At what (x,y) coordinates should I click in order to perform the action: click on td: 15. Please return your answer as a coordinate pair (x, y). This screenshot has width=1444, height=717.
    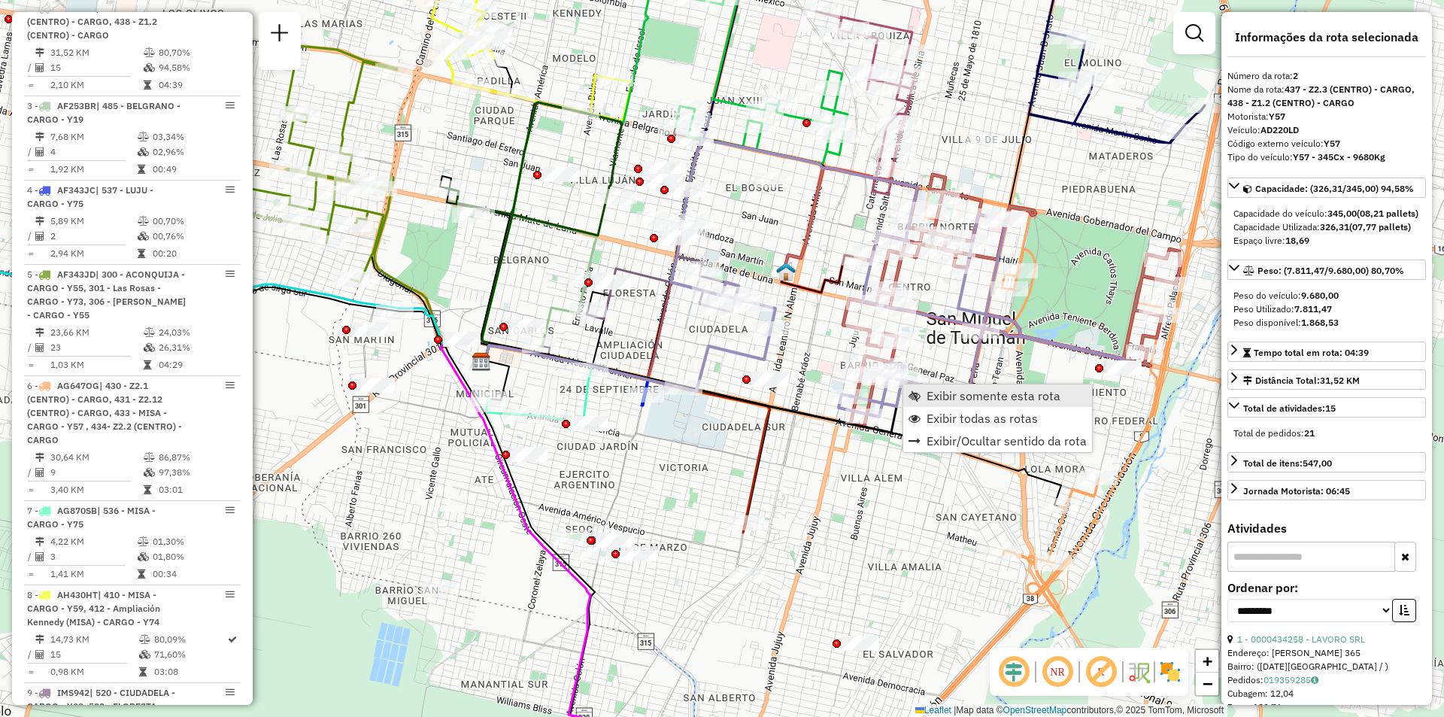
    Looking at the image, I should click on (94, 654).